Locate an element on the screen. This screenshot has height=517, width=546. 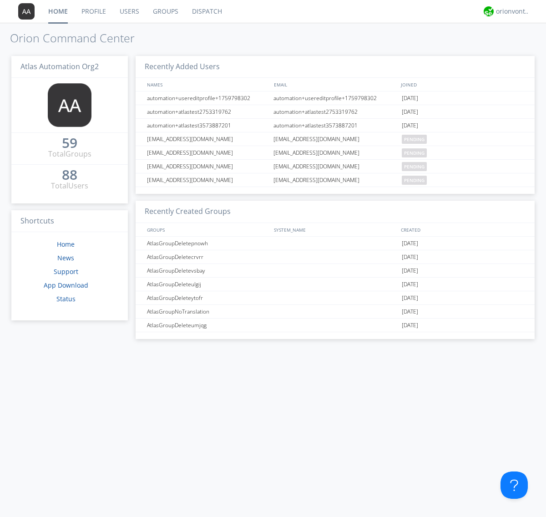
h3: Recently Created Groups is located at coordinates (335, 212).